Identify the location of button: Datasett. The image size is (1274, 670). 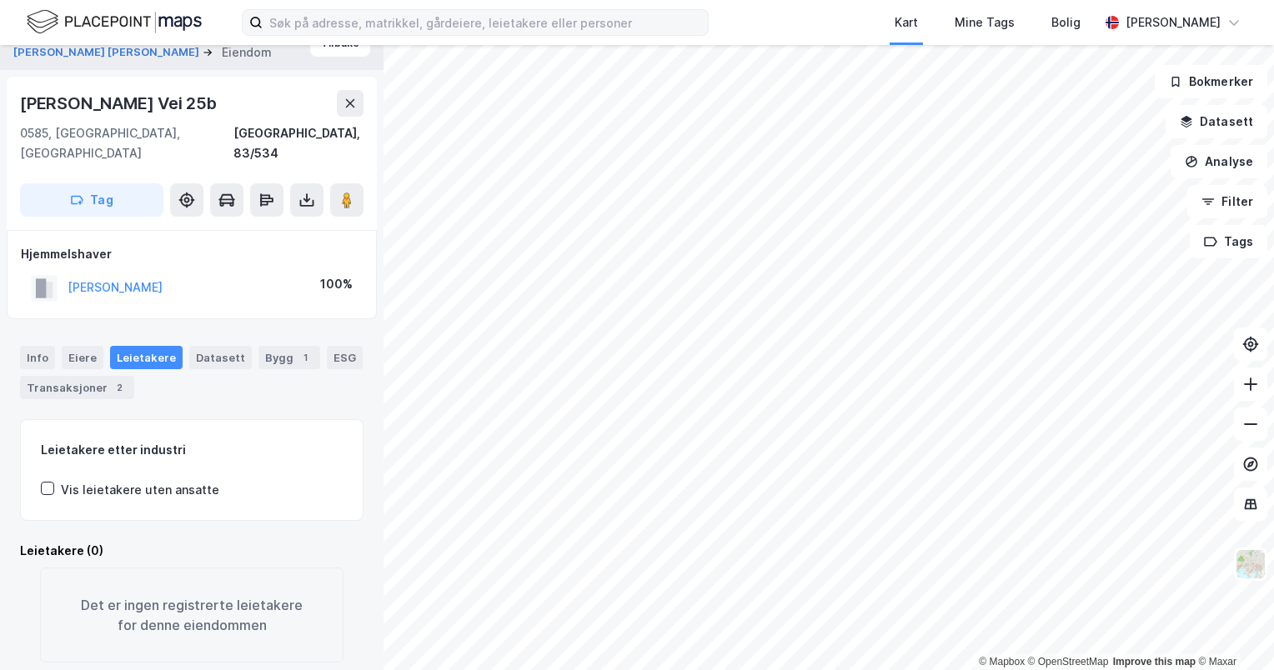
(1216, 122).